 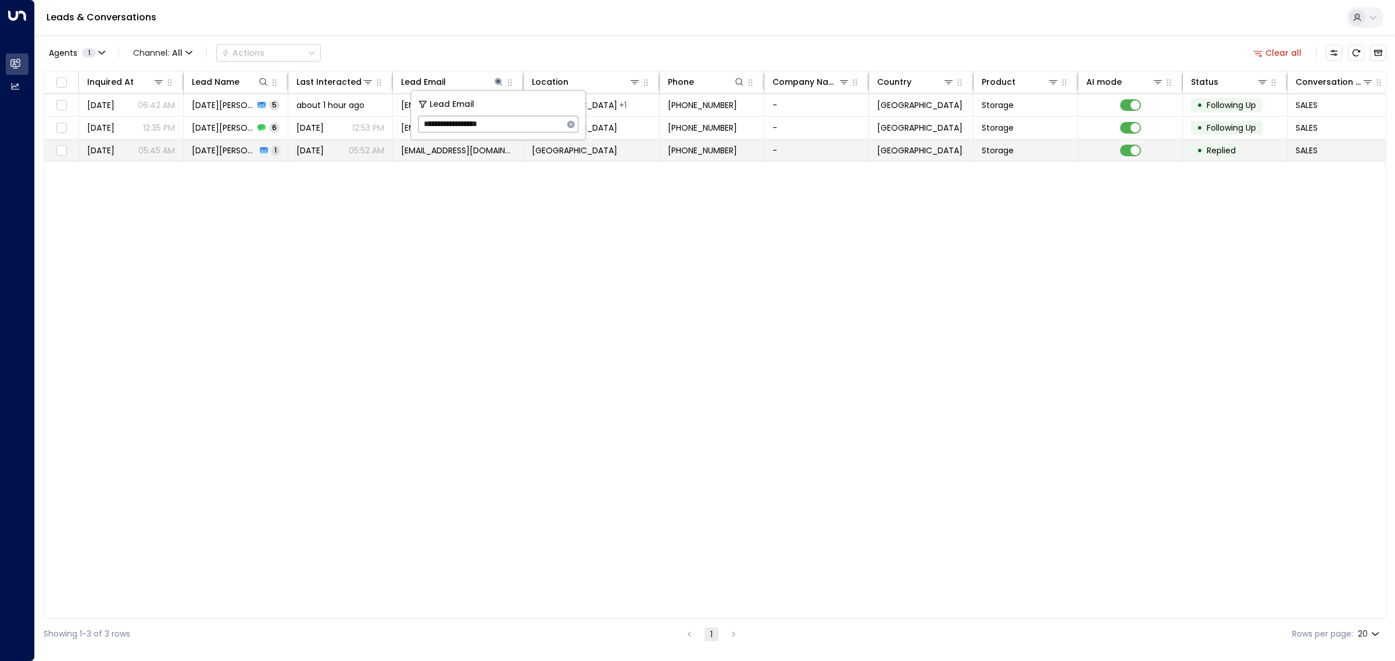 What do you see at coordinates (63, 53) in the screenshot?
I see `span: Agents` at bounding box center [63, 53].